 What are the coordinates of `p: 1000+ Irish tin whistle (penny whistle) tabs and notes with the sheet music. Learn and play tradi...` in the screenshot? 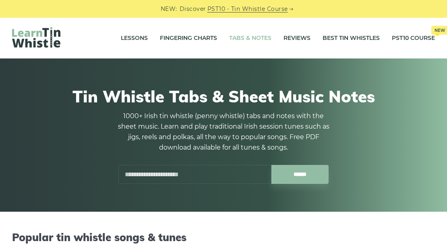 It's located at (224, 132).